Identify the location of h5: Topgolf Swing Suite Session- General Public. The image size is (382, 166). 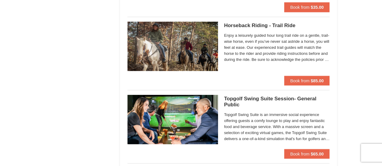
(277, 102).